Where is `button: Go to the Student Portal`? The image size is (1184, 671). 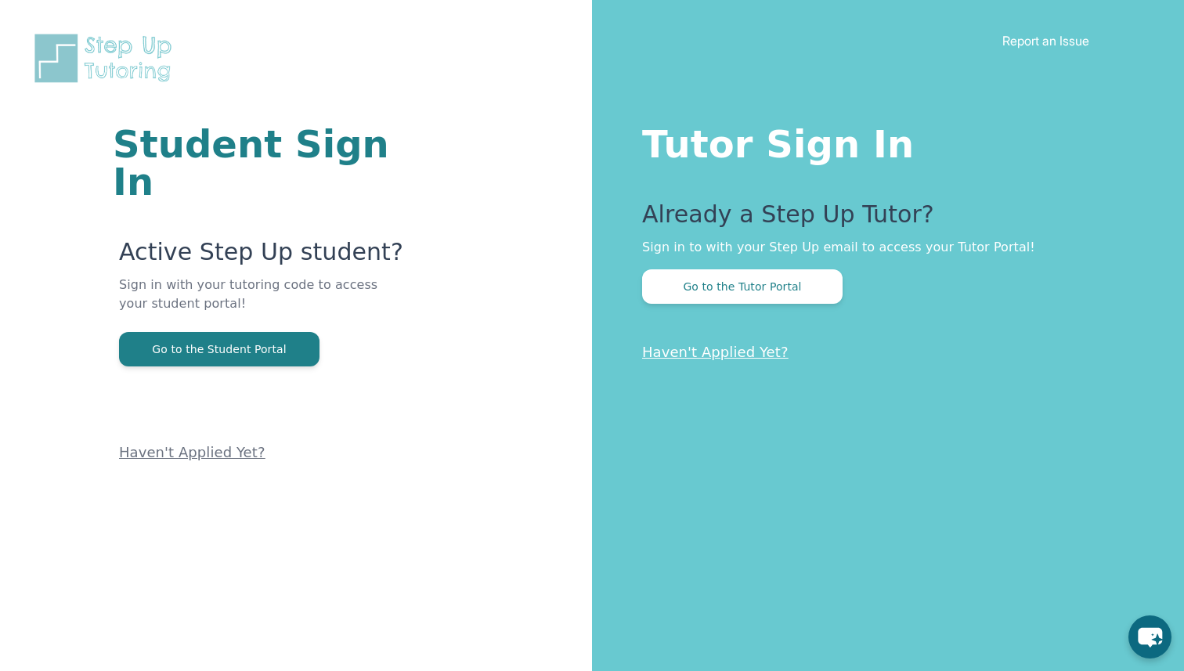 button: Go to the Student Portal is located at coordinates (219, 349).